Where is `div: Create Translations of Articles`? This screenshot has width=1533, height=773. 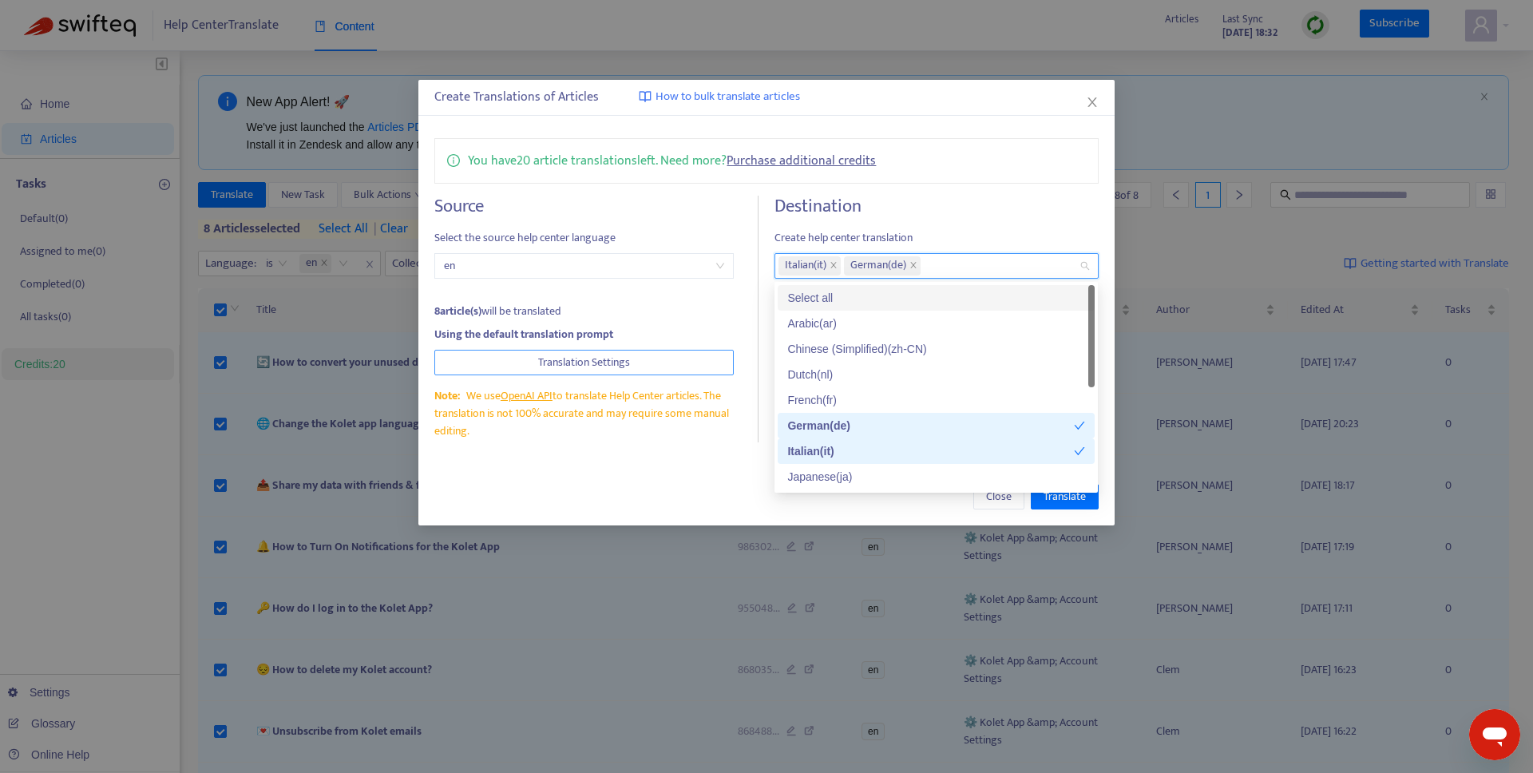 div: Create Translations of Articles is located at coordinates (766, 97).